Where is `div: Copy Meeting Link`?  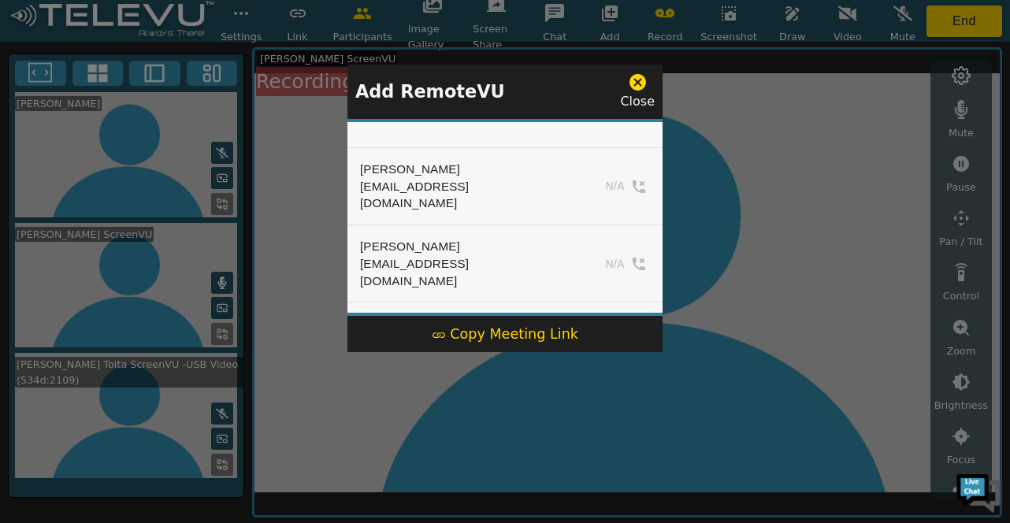 div: Copy Meeting Link is located at coordinates (505, 334).